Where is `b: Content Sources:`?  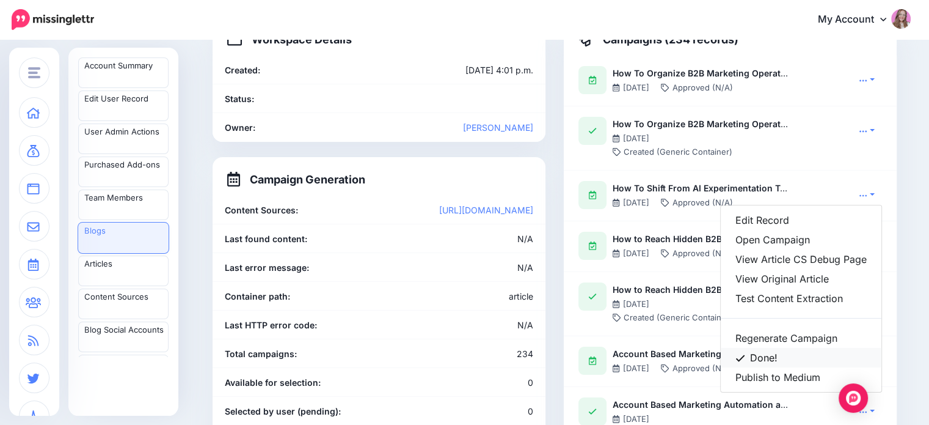
b: Content Sources: is located at coordinates (261, 210).